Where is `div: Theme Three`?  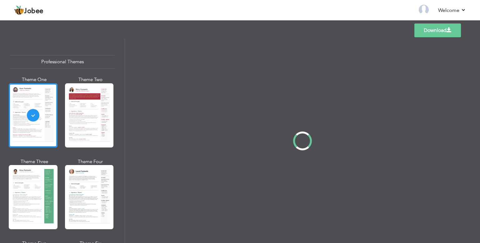 div: Theme Three is located at coordinates (34, 161).